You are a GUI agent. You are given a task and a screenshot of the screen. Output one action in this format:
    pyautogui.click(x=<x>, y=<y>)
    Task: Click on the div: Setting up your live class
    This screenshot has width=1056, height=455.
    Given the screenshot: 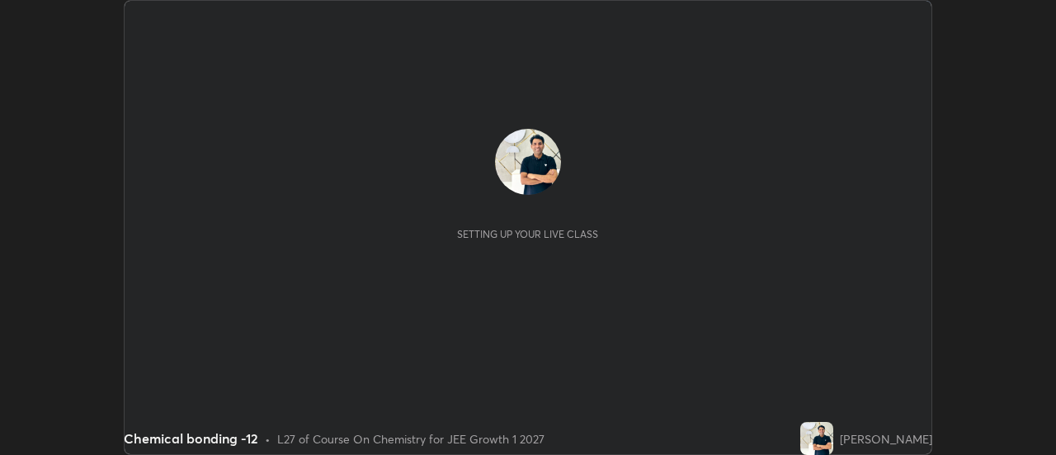 What is the action you would take?
    pyautogui.click(x=527, y=233)
    